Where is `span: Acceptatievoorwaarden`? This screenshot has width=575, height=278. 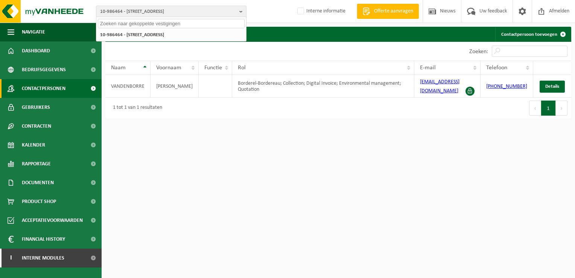 span: Acceptatievoorwaarden is located at coordinates (52, 220).